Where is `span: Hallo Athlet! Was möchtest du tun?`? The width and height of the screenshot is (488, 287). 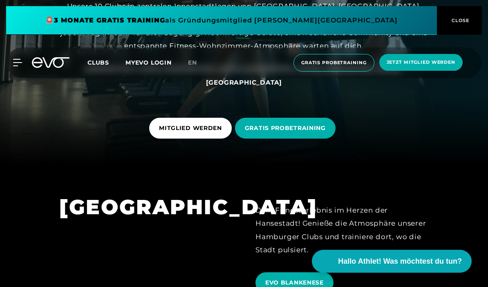 span: Hallo Athlet! Was möchtest du tun? is located at coordinates (399, 261).